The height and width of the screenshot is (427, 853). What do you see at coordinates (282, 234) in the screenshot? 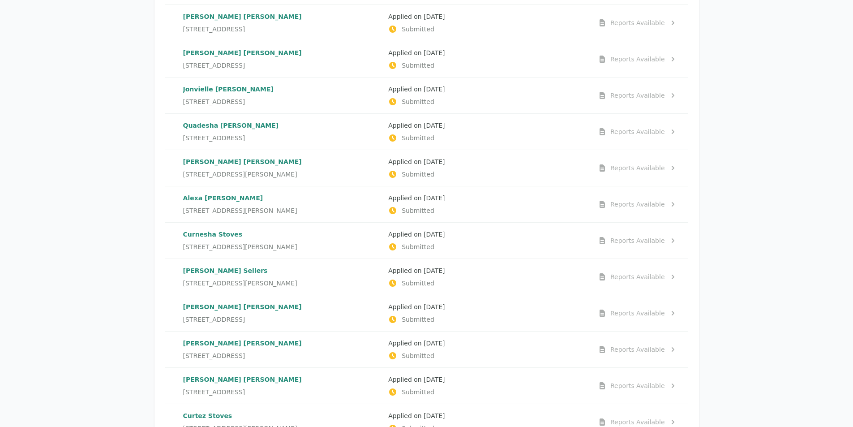
I see `p: Curnesha Stoves` at bounding box center [282, 234].